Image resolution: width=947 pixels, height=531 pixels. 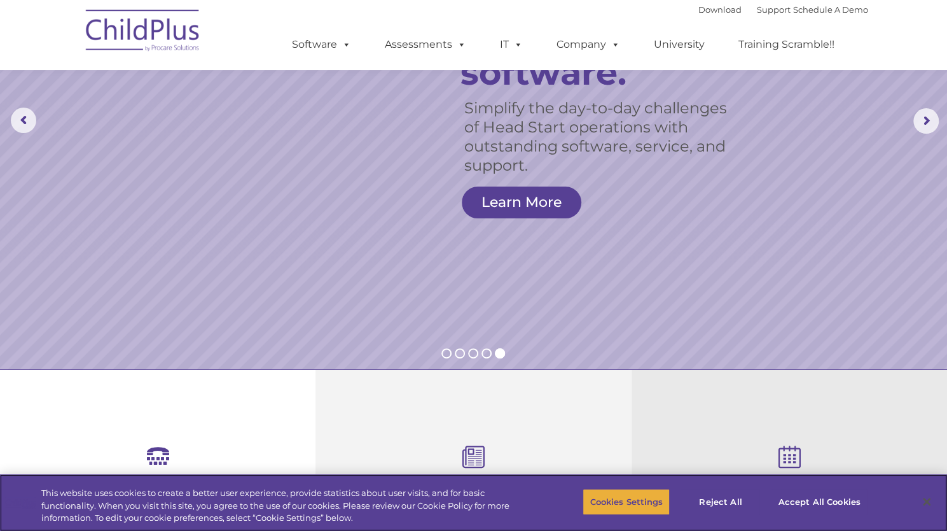 What do you see at coordinates (720, 501) in the screenshot?
I see `button: Reject All` at bounding box center [720, 501].